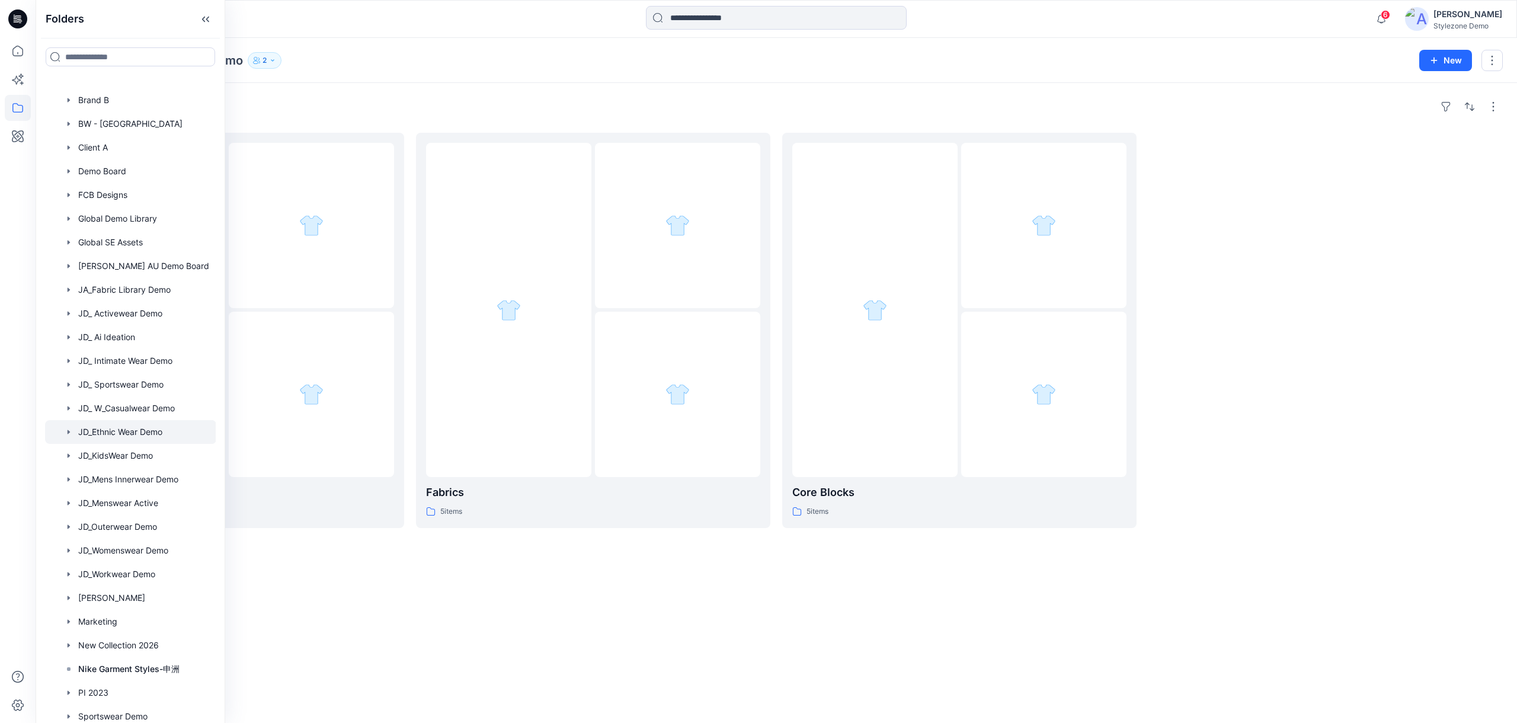 The height and width of the screenshot is (723, 1517). What do you see at coordinates (227, 330) in the screenshot?
I see `a: folder 1folder 2folder 3New Developments SS'244items` at bounding box center [227, 330].